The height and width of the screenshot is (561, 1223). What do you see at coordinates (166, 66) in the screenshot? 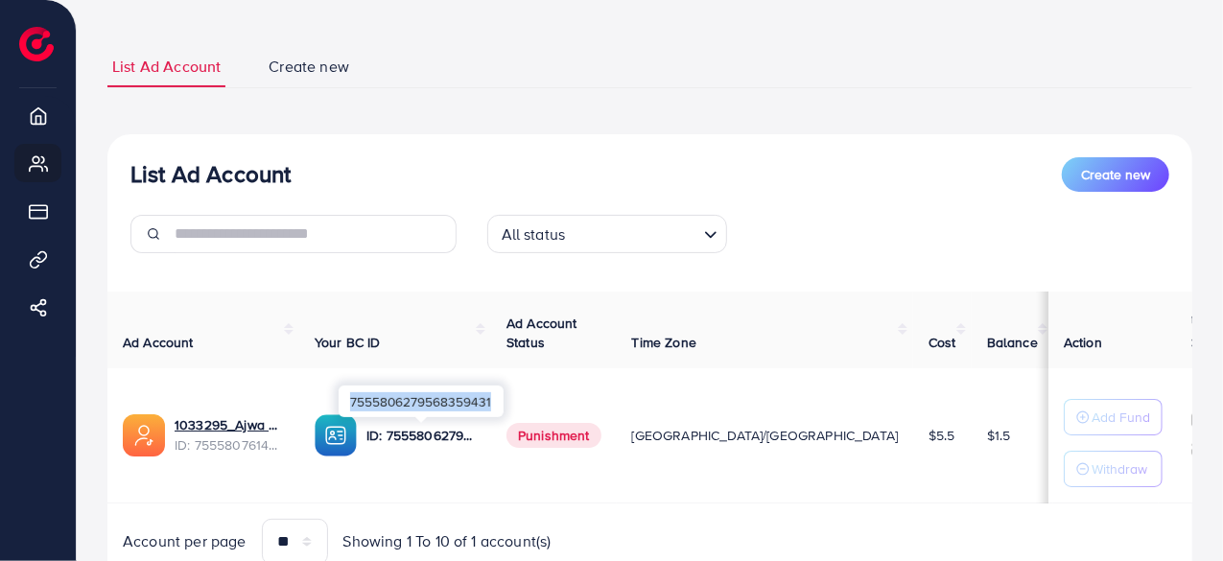
I see `span: List Ad Account` at bounding box center [166, 66].